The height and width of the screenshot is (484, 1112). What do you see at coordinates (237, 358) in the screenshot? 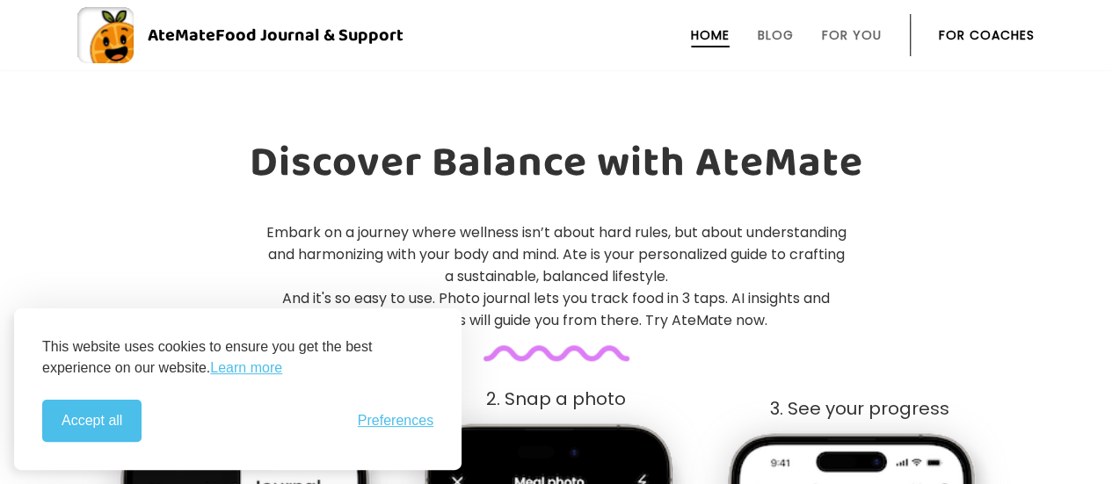
I see `p: This website uses cookies to ensure you get the best experience on our website.` at bounding box center [237, 358].